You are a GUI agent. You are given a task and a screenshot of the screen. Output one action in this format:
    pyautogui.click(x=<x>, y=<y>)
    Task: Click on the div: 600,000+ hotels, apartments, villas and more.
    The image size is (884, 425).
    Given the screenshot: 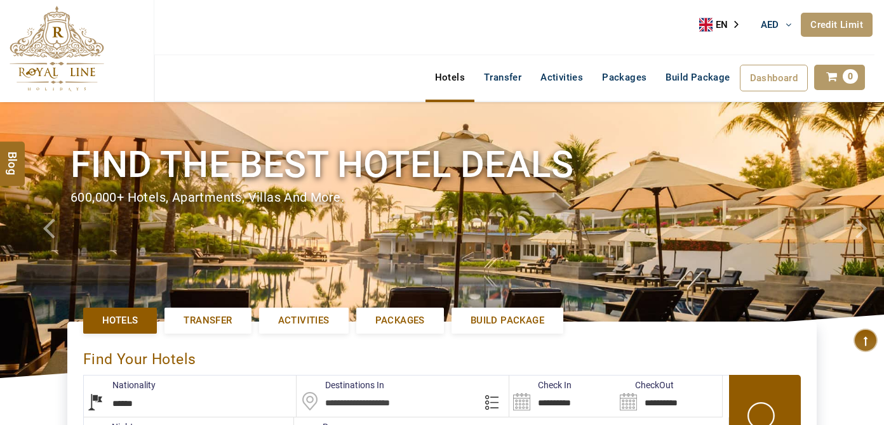 What is the action you would take?
    pyautogui.click(x=442, y=197)
    